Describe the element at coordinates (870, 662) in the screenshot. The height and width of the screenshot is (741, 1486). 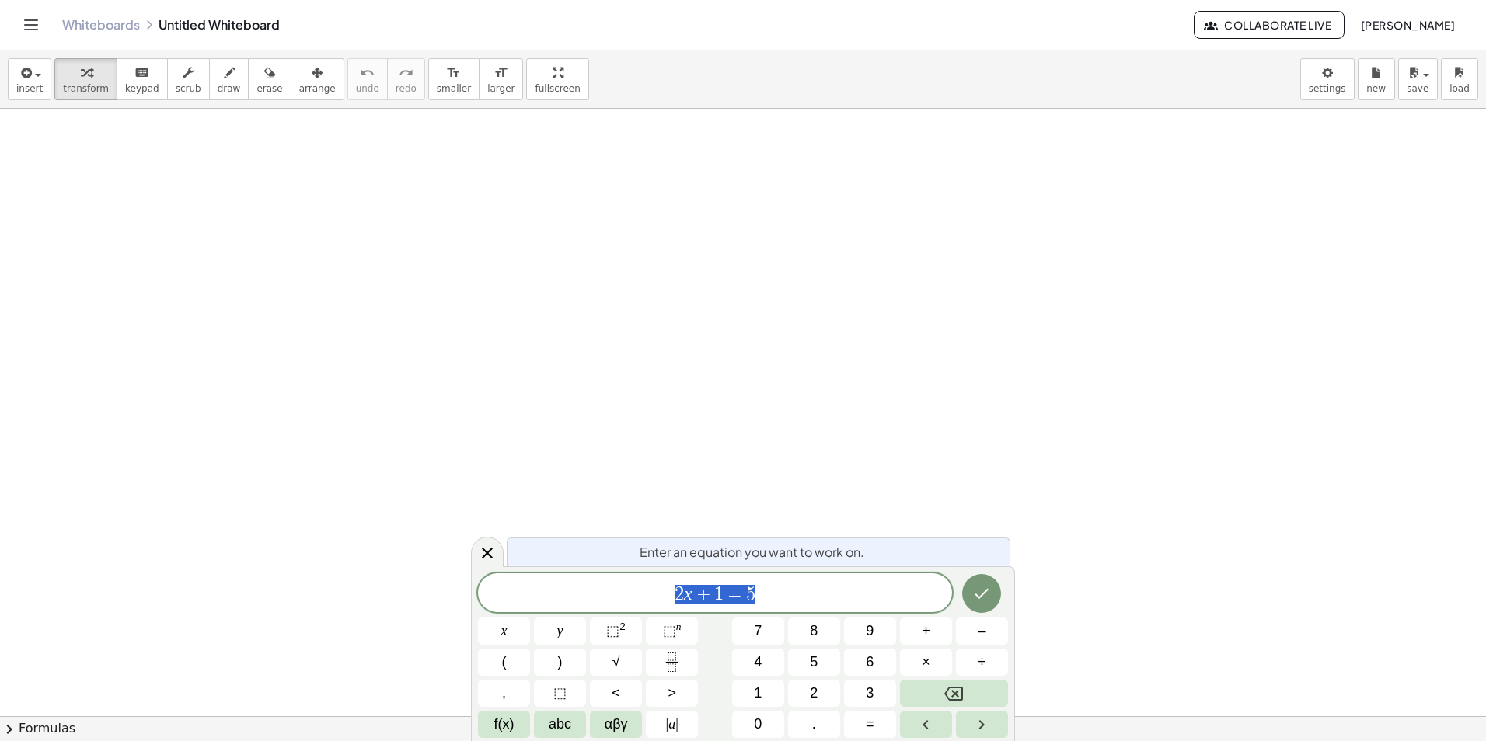
I see `span: 6` at that location.